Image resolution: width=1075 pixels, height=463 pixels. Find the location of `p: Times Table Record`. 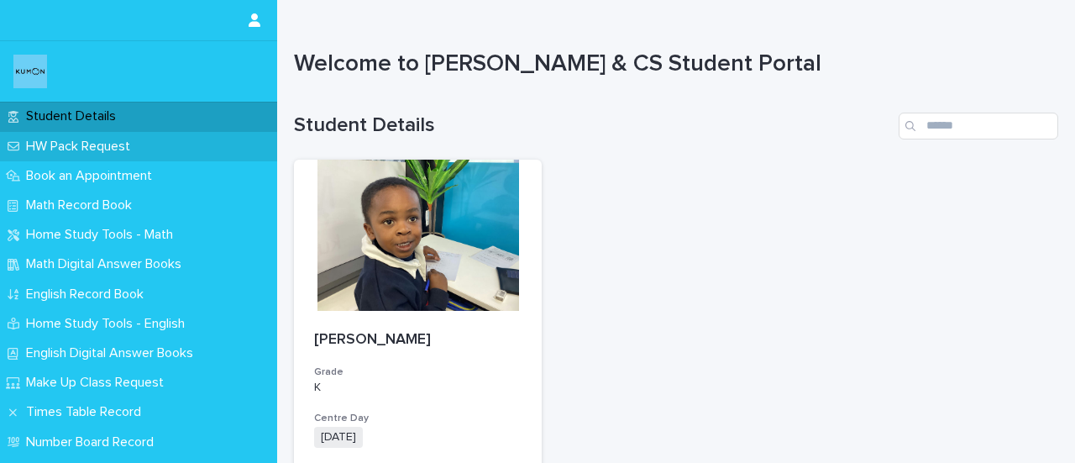

p: Times Table Record is located at coordinates (86, 411).